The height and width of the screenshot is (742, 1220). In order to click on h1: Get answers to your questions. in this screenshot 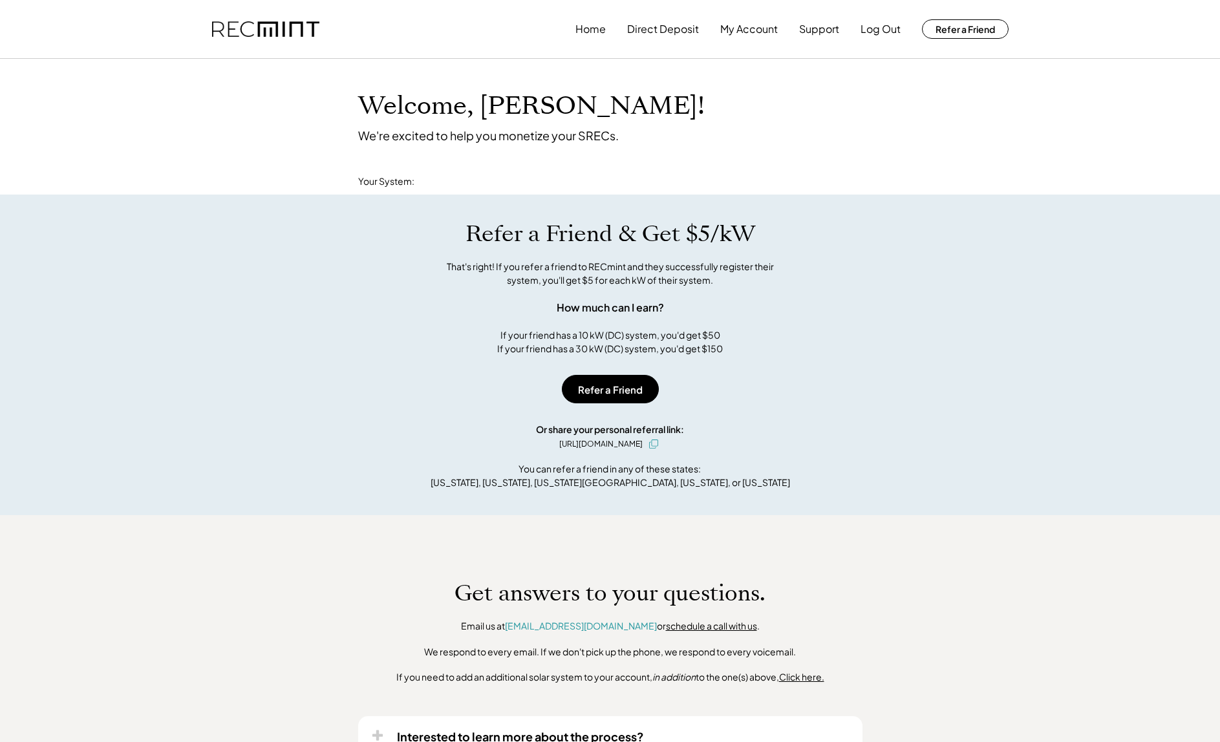, I will do `click(610, 593)`.